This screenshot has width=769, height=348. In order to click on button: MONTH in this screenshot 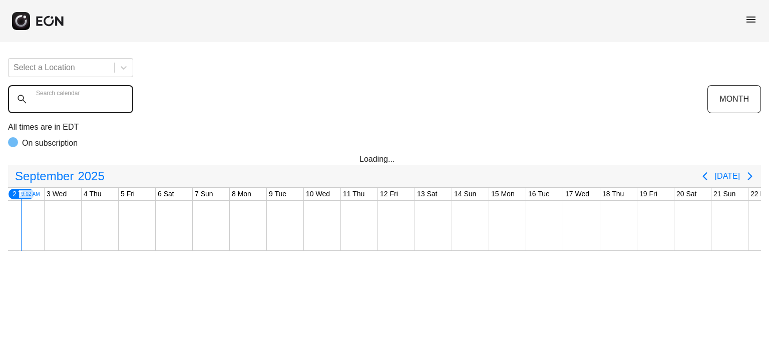, I will do `click(734, 99)`.